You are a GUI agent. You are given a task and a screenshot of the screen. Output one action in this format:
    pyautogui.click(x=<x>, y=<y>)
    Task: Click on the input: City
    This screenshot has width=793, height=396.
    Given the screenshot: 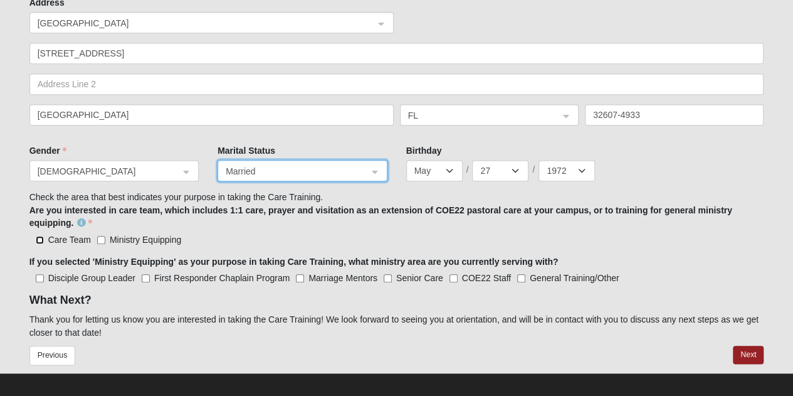 What is the action you would take?
    pyautogui.click(x=211, y=115)
    